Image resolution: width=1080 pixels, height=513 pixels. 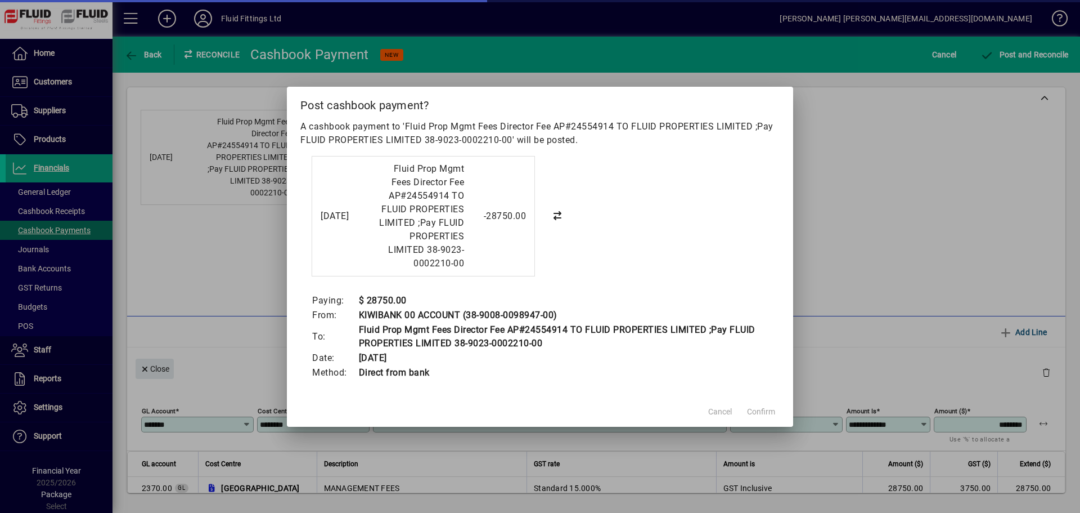 I want to click on div: -28750.00, so click(x=498, y=216).